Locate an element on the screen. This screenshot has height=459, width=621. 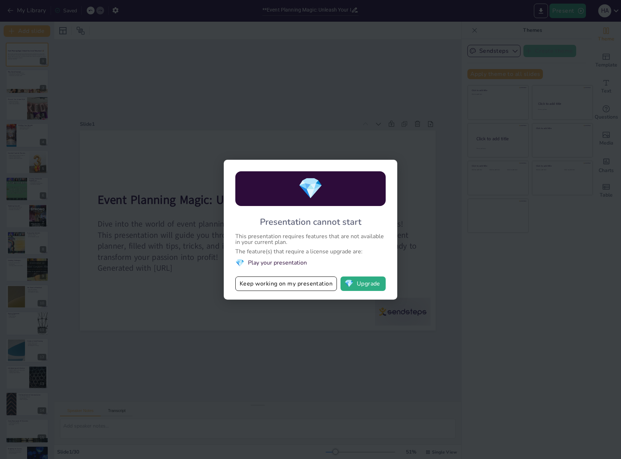
div: This presentation requires features that are not available in your current plan. is located at coordinates (310, 239).